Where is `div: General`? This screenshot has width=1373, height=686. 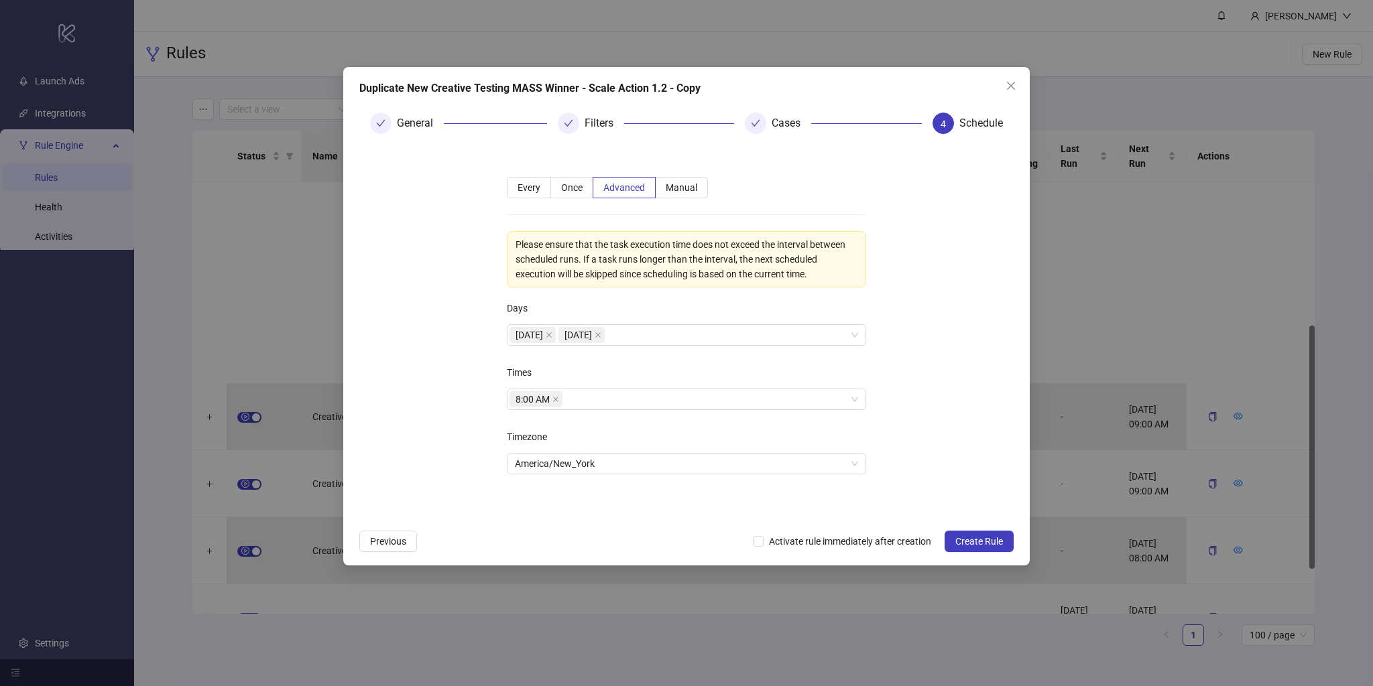
div: General is located at coordinates (420, 123).